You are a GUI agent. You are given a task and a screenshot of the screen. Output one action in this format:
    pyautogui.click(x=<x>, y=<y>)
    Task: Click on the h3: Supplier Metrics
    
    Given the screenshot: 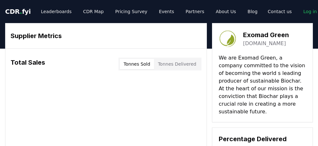 What is the action you would take?
    pyautogui.click(x=106, y=36)
    